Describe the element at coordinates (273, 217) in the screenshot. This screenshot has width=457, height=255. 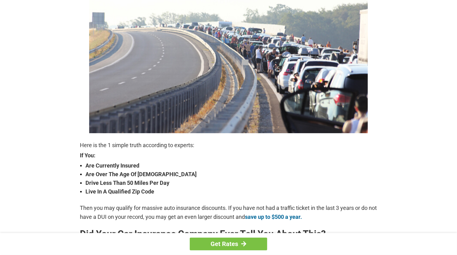
I see `a: save up to $500 a year.` at that location.